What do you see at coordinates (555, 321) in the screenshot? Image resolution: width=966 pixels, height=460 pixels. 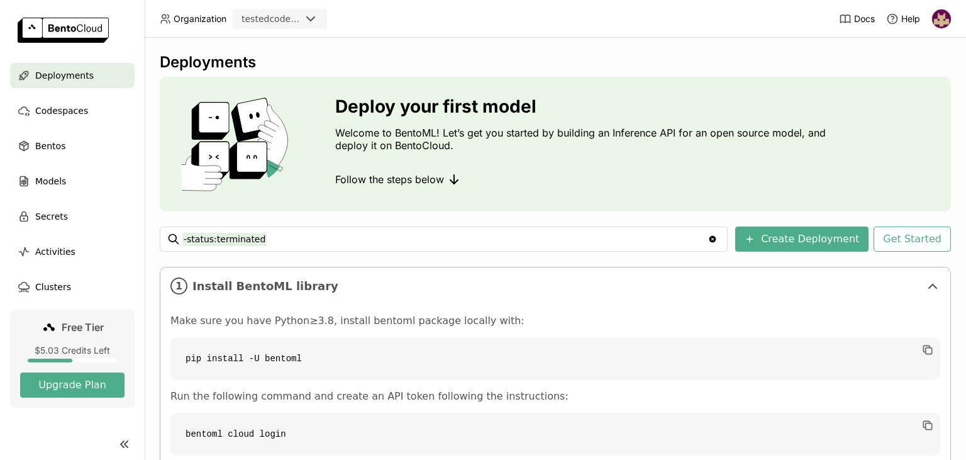 I see `p: Make sure you have Python≥3.8, install bentoml package locally with:` at bounding box center [555, 321].